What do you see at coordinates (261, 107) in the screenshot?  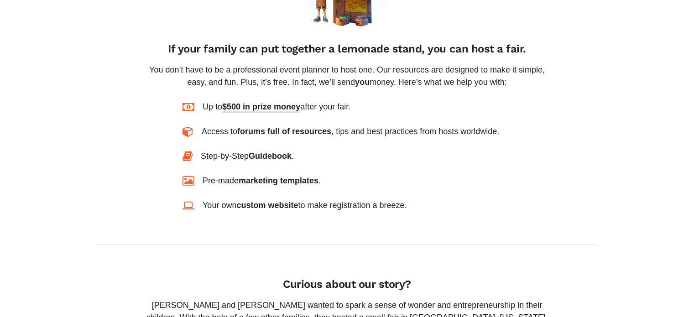 I see `span: $500 in prize money` at bounding box center [261, 107].